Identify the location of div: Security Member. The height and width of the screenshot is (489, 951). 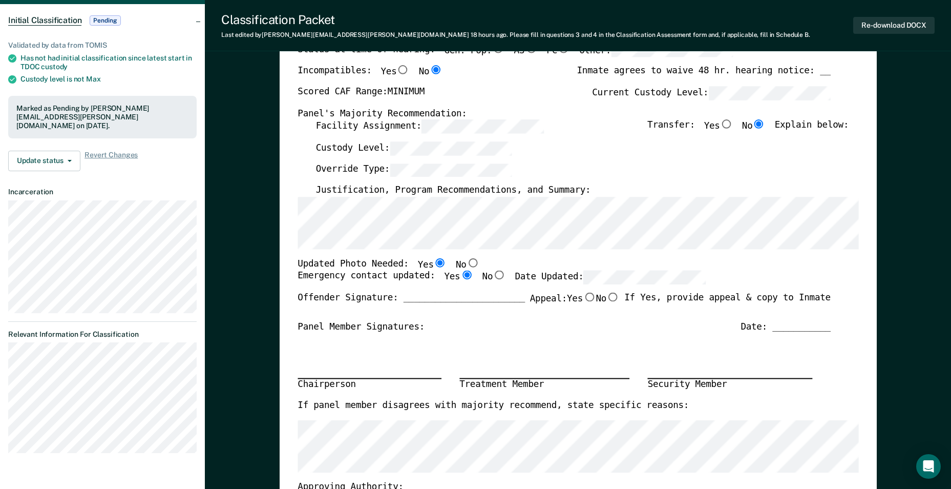
(730, 385).